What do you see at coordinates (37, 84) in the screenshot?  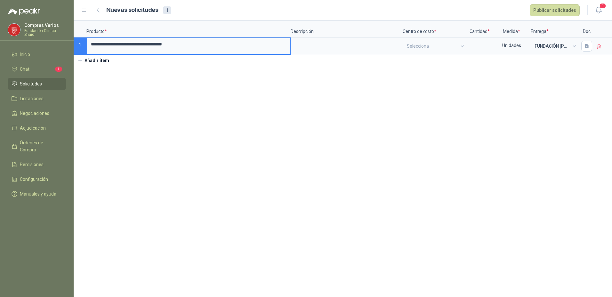 I see `a: Solicitudes` at bounding box center [37, 84].